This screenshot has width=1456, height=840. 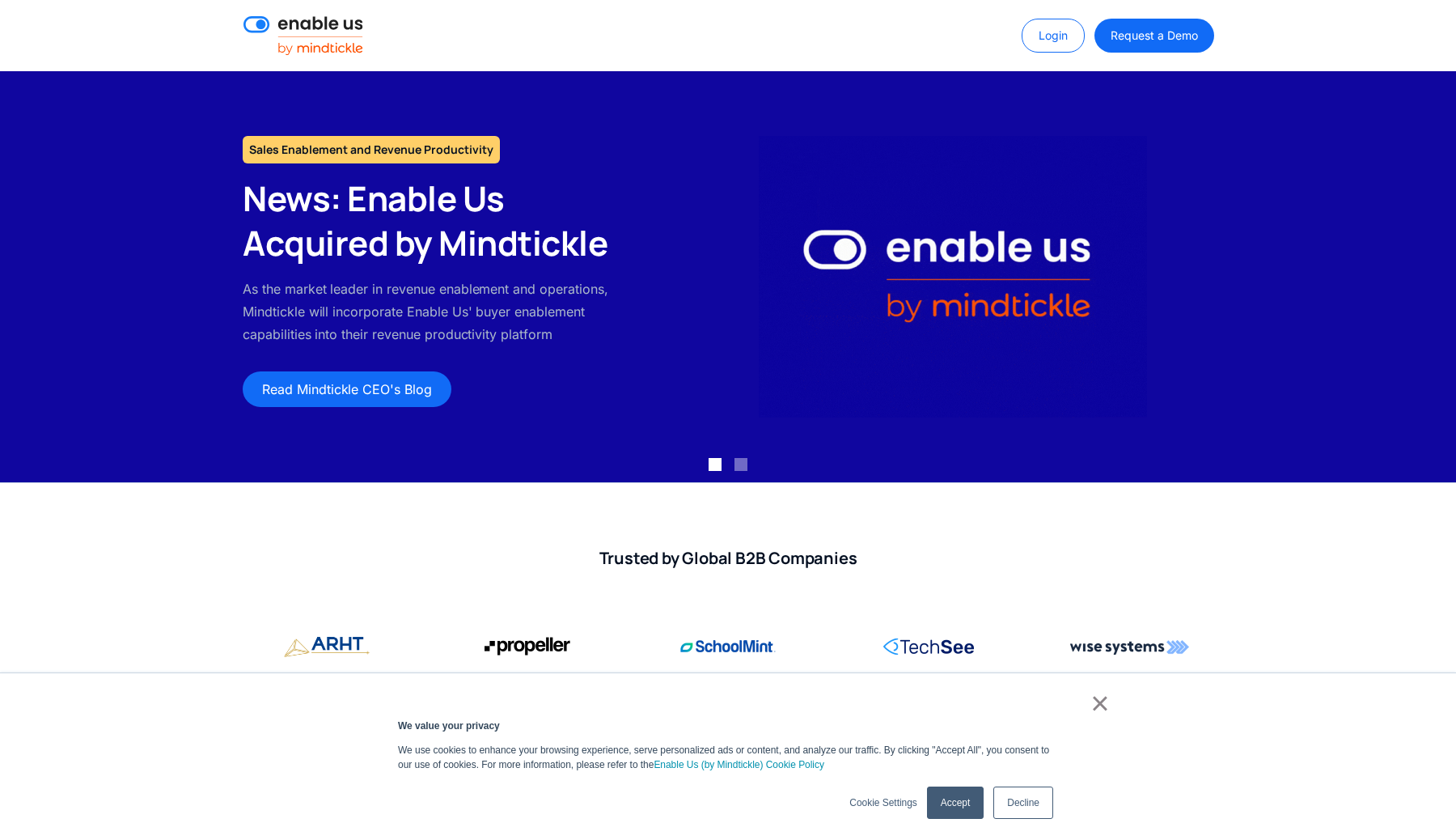 What do you see at coordinates (435, 311) in the screenshot?
I see `p: As the market leader in revenue enablement and operations, Mindtickle will incorporate Enable Us'...` at bounding box center [435, 311].